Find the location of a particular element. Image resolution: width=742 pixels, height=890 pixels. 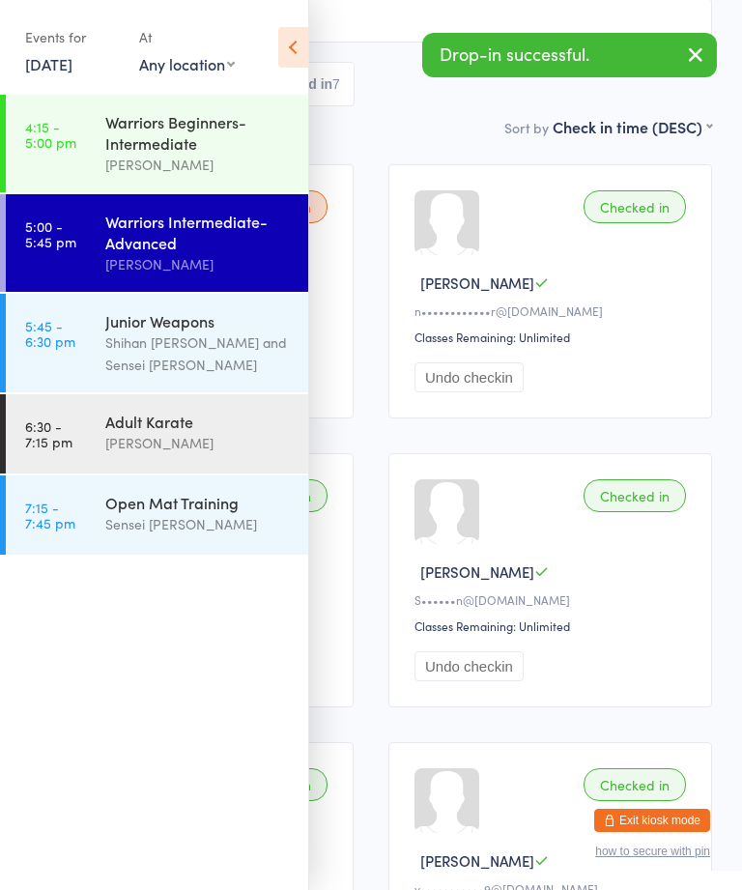

div: Drop-in successful. is located at coordinates (569, 55).